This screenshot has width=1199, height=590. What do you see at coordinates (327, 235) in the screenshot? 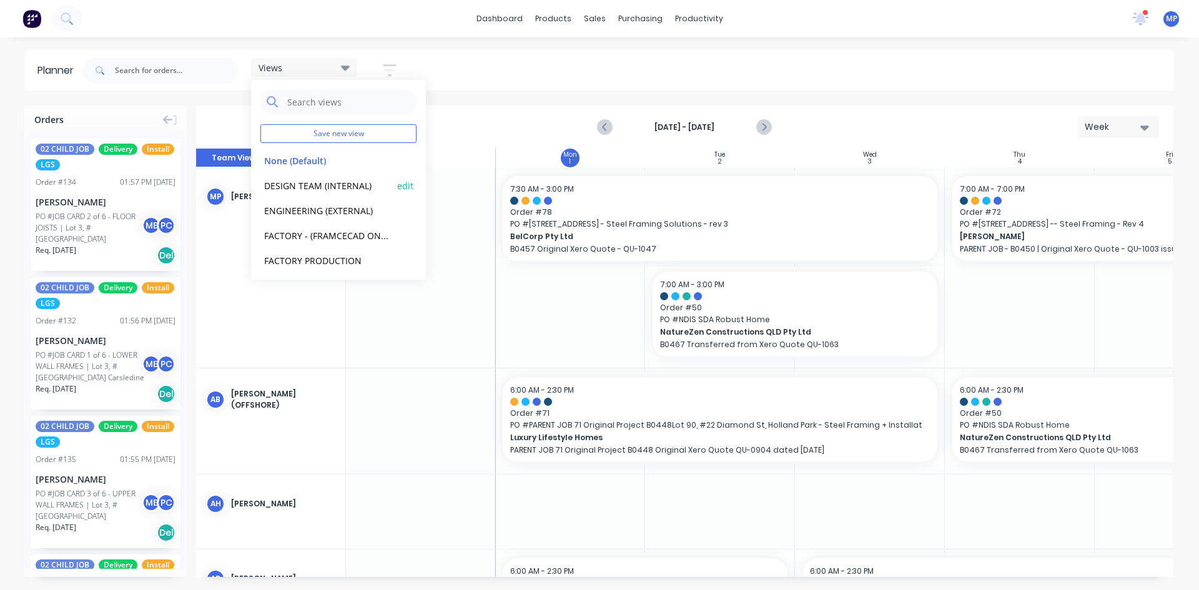
I see `button: FACTORY - (FRAMCECAD ONLY)` at bounding box center [327, 235].